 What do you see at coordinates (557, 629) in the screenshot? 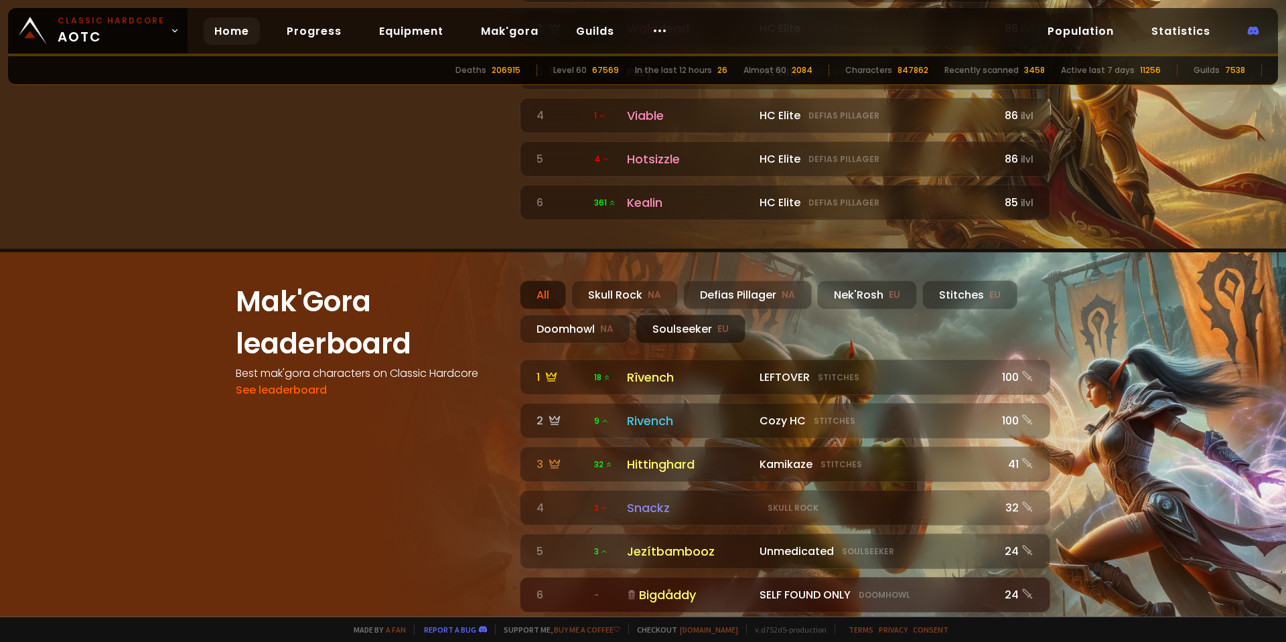
I see `span: Support me,` at bounding box center [557, 629].